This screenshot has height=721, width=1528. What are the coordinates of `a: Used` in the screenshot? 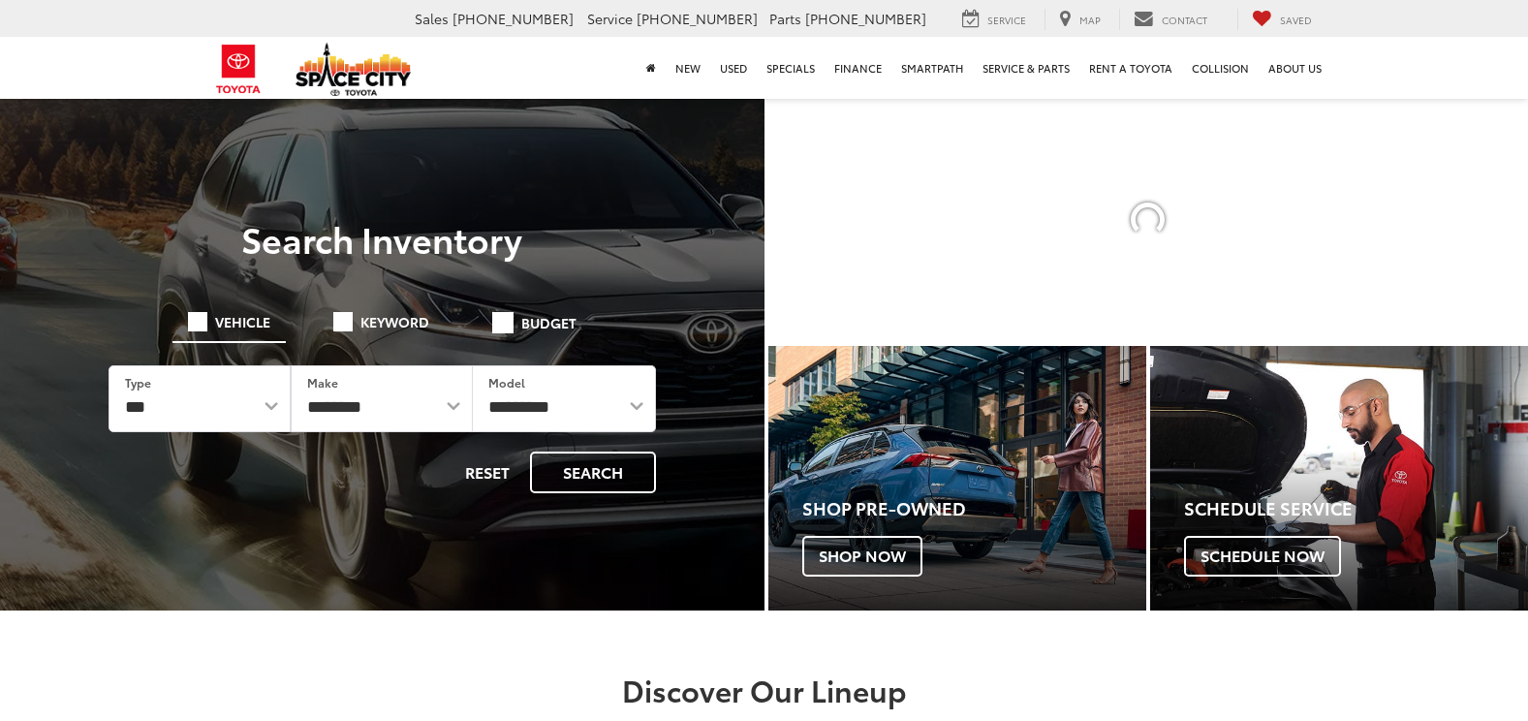 It's located at (733, 68).